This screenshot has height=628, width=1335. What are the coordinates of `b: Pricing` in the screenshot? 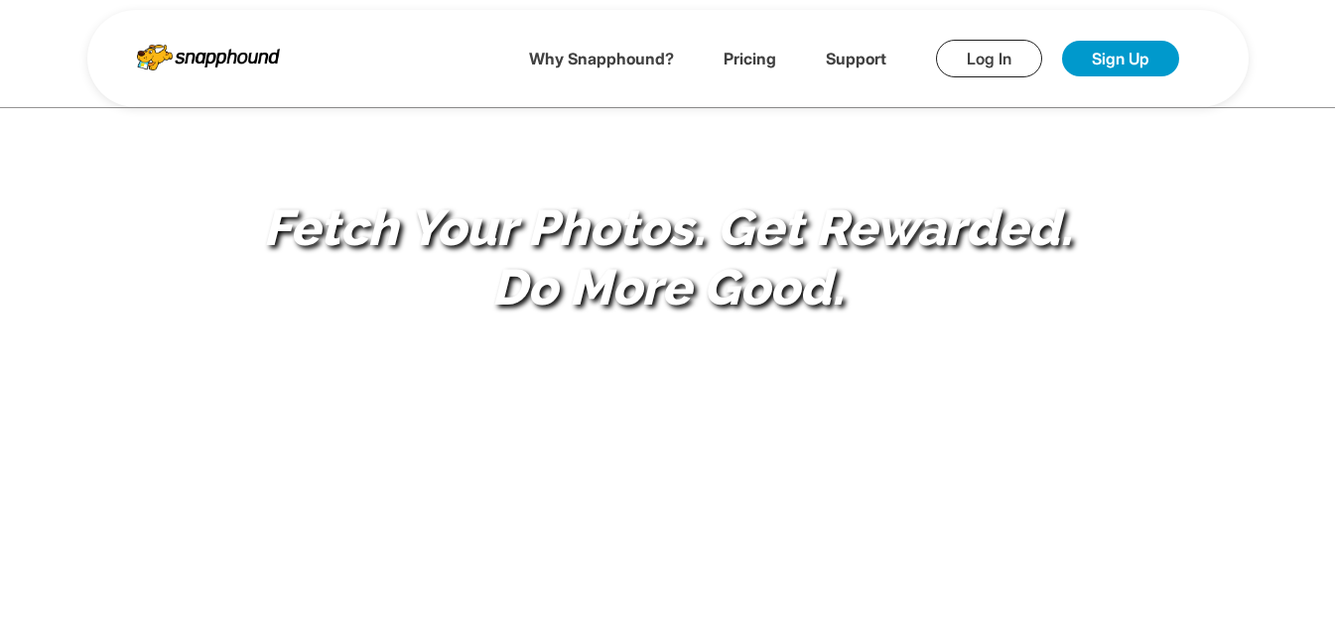 It's located at (749, 59).